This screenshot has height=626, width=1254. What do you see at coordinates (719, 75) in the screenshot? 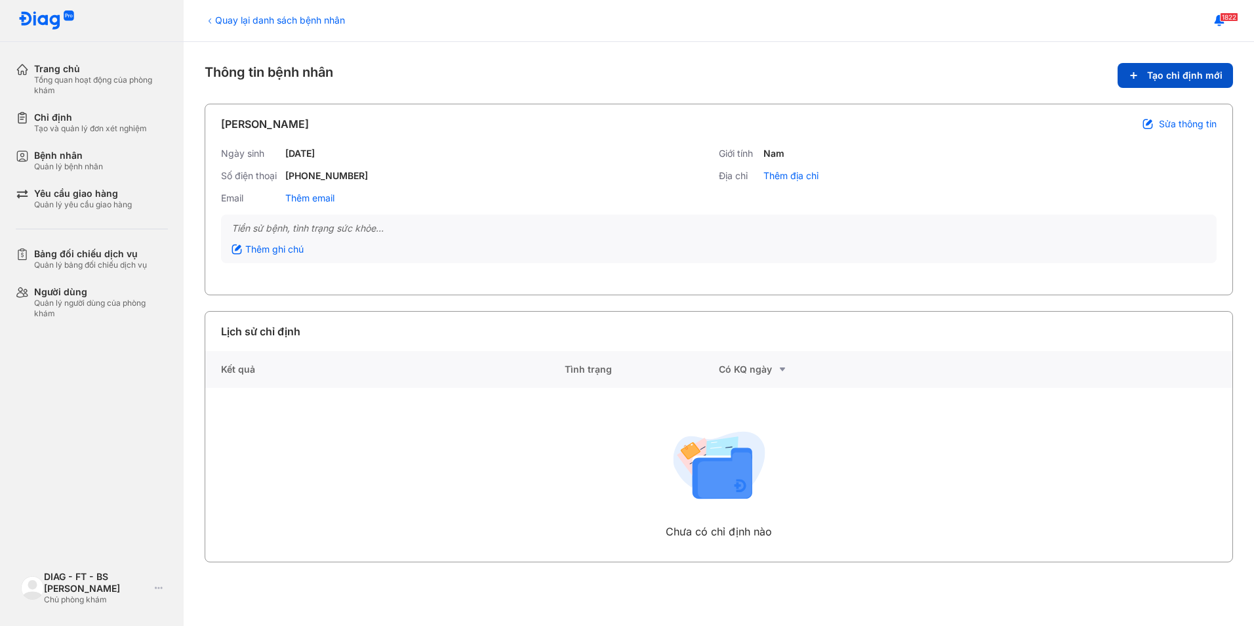
I see `div: Thông tin bệnh nhân` at bounding box center [719, 75].